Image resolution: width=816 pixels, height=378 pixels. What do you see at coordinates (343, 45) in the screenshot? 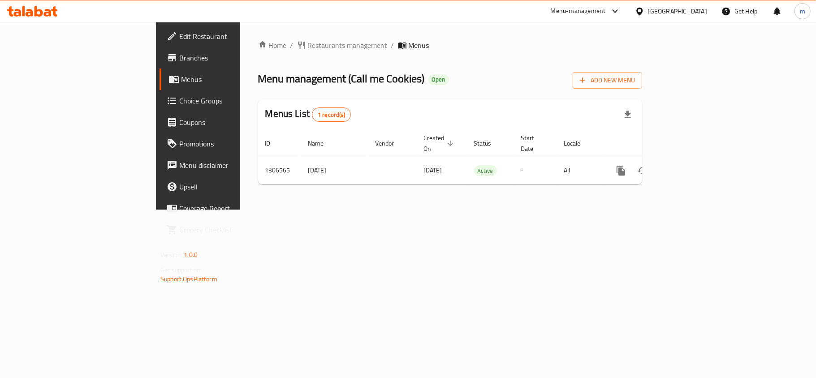
I see `a: Restaurants management` at bounding box center [343, 45].